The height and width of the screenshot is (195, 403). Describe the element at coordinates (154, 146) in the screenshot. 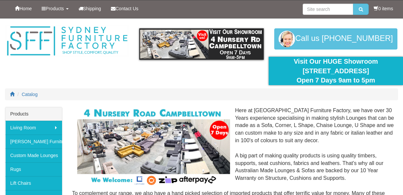

I see `img: Corner Modular Lounges` at that location.